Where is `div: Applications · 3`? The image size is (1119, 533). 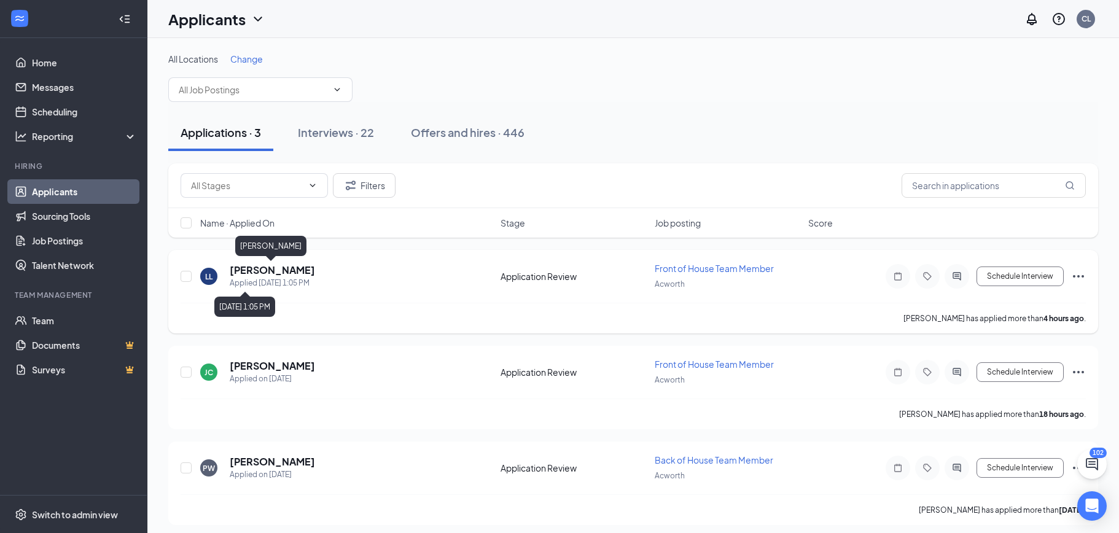
div: Applications · 3 is located at coordinates (220, 132).